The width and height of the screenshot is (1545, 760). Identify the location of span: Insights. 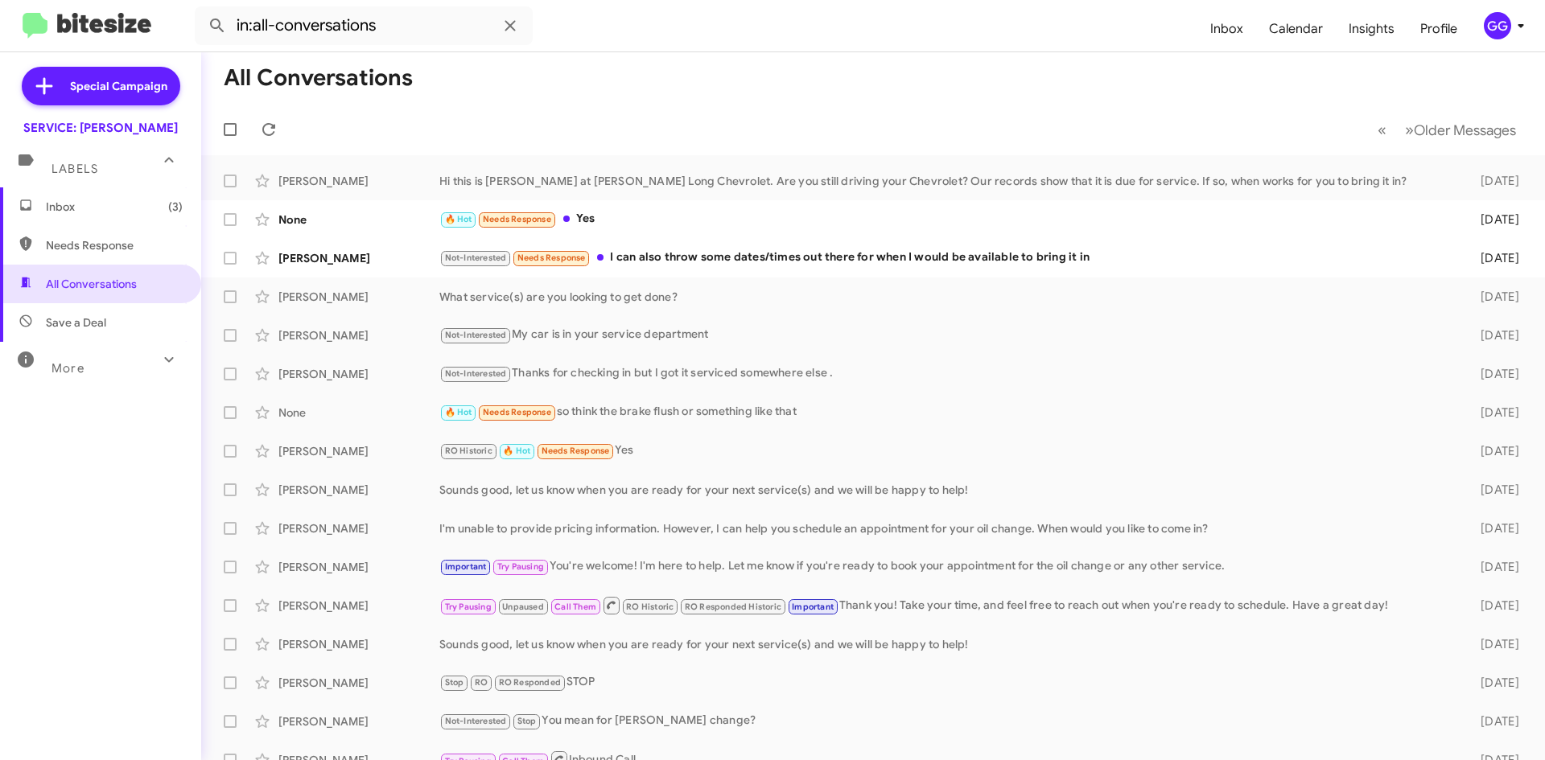
(1371, 29).